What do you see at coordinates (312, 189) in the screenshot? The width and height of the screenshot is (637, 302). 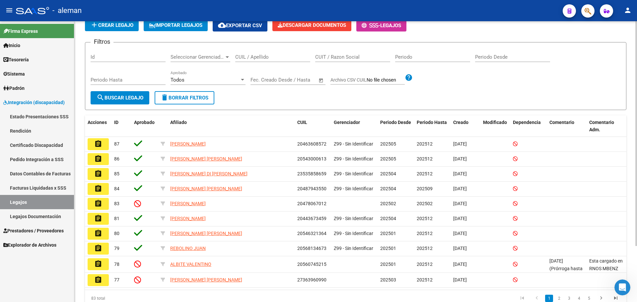 I see `span: 20487943550` at bounding box center [312, 189].